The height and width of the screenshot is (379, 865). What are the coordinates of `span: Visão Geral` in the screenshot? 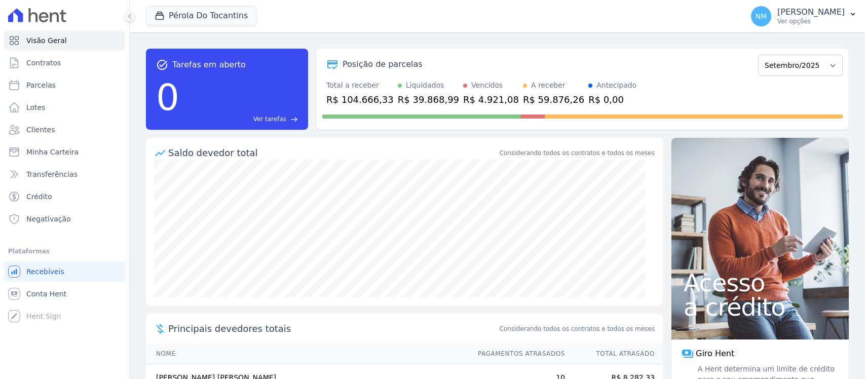 It's located at (47, 41).